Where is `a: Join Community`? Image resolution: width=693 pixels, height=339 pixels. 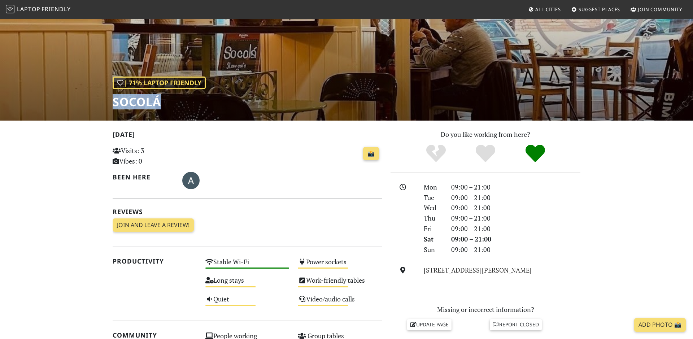 a: Join Community is located at coordinates (656, 9).